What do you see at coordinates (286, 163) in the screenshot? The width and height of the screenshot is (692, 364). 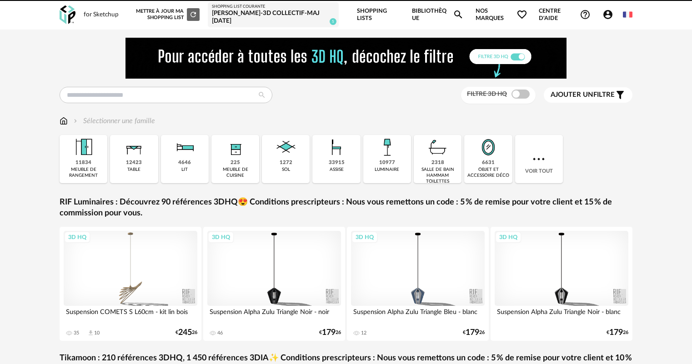 I see `div: 1272` at bounding box center [286, 163].